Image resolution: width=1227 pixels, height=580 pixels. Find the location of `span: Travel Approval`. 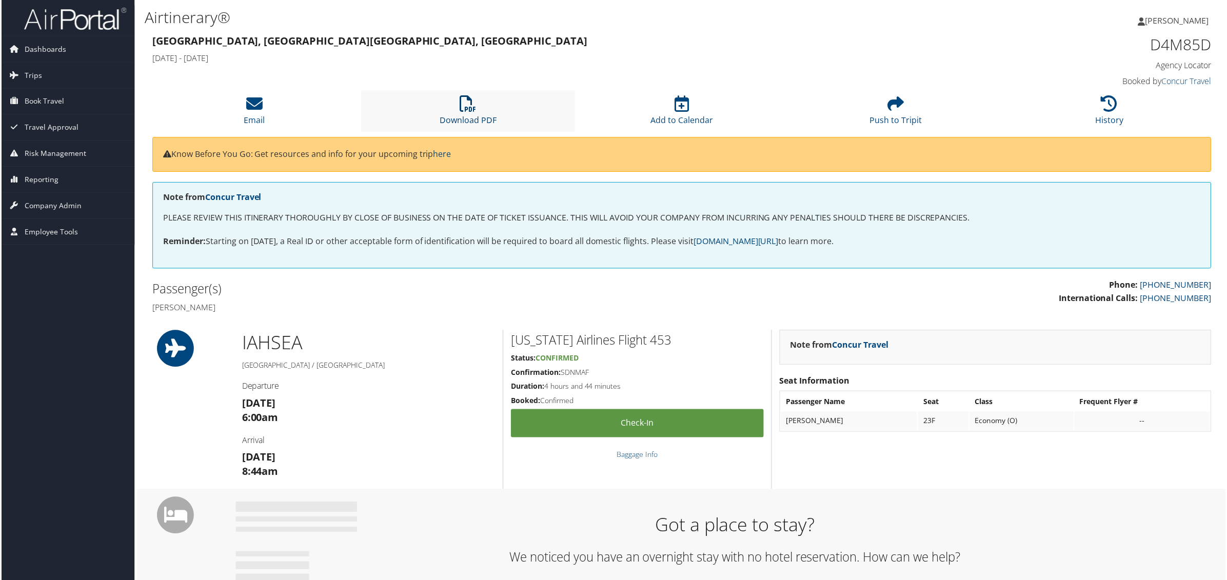

span: Travel Approval is located at coordinates (50, 128).